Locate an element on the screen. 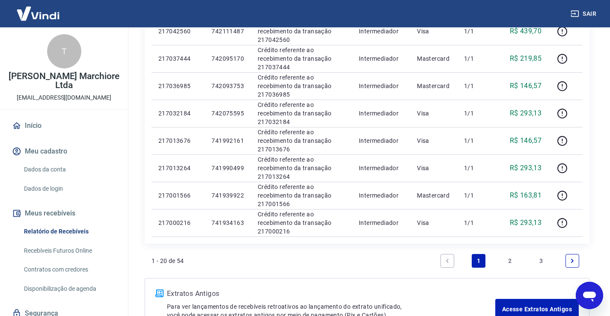  p: Crédito referente ao recebimento da transação 217037444 is located at coordinates (301, 59).